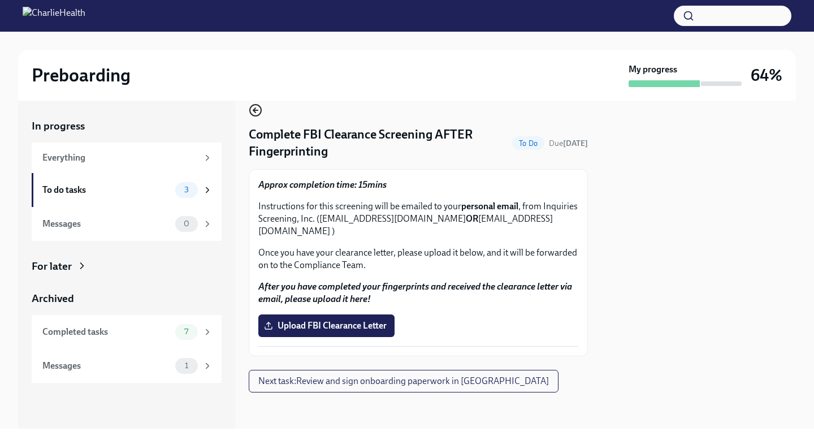 This screenshot has height=440, width=814. I want to click on h2: Preboarding, so click(81, 75).